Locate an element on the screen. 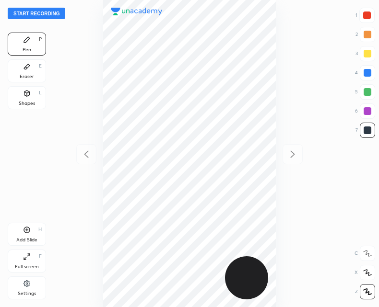  div: 1 is located at coordinates (365, 15).